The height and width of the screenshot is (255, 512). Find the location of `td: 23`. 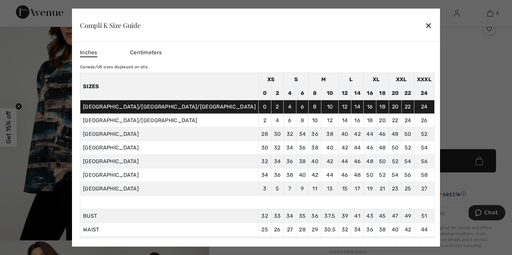

td: 23 is located at coordinates (395, 189).